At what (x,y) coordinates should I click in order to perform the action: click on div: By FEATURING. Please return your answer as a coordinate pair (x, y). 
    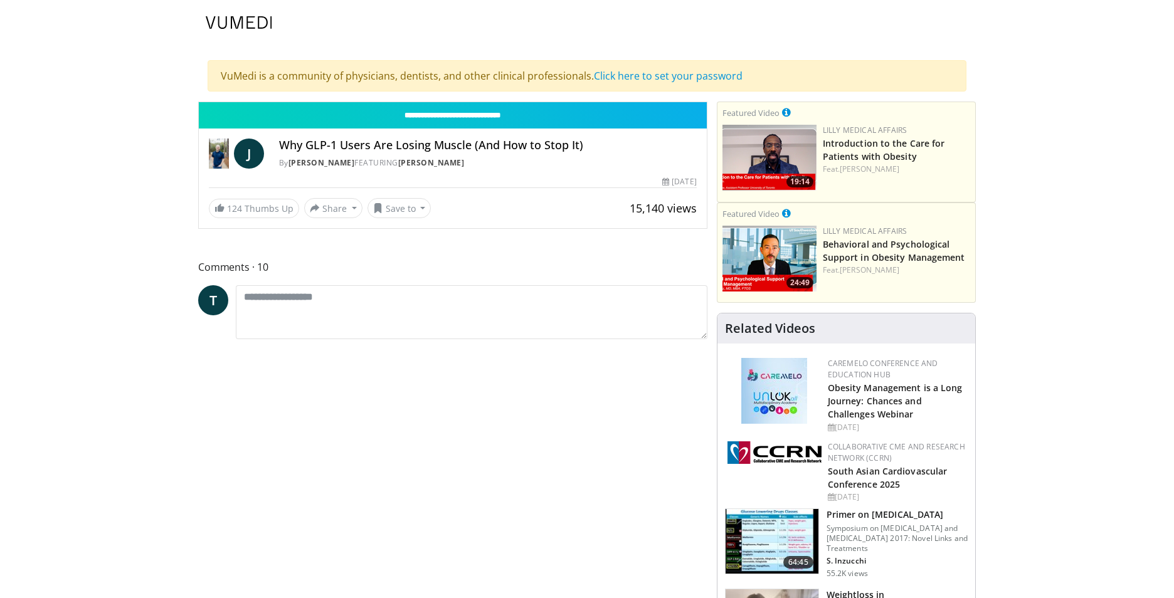
    Looking at the image, I should click on (488, 163).